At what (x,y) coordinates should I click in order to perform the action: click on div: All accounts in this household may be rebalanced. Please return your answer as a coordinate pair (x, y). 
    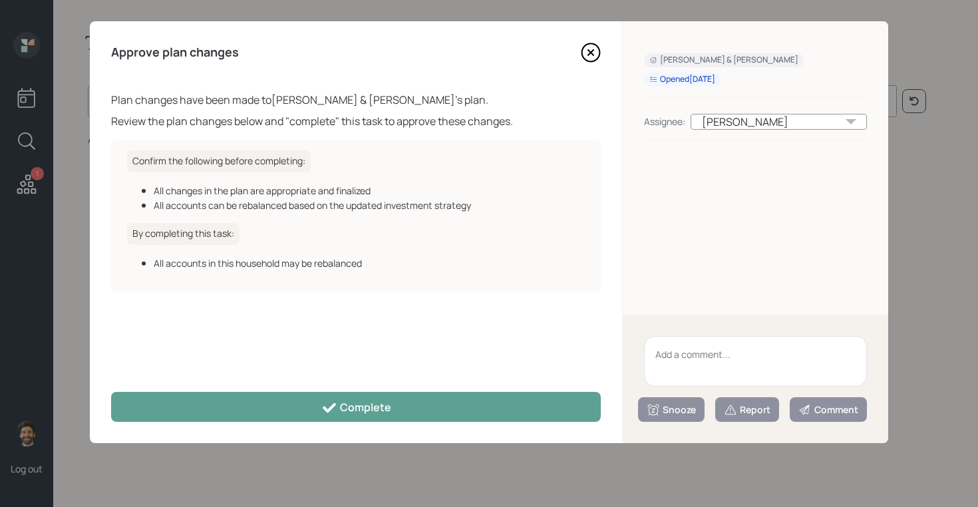
    Looking at the image, I should click on (369, 263).